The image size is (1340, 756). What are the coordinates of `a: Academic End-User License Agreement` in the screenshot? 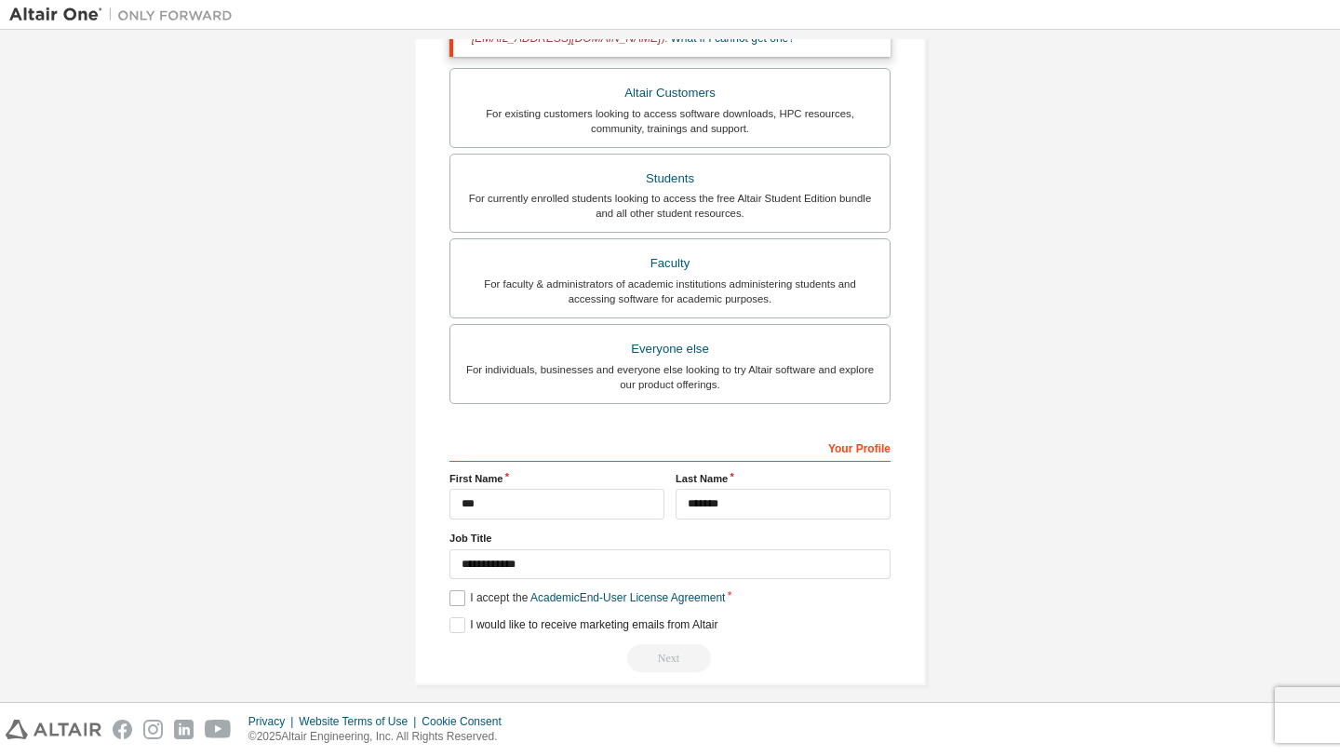 It's located at (627, 597).